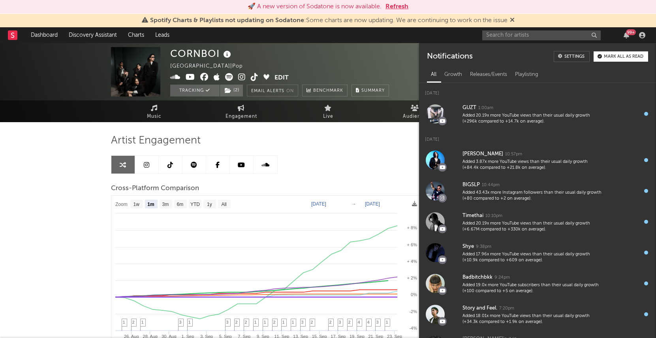 The width and height of the screenshot is (656, 338). What do you see at coordinates (412, 227) in the screenshot?
I see `text: + 8%` at bounding box center [412, 227].